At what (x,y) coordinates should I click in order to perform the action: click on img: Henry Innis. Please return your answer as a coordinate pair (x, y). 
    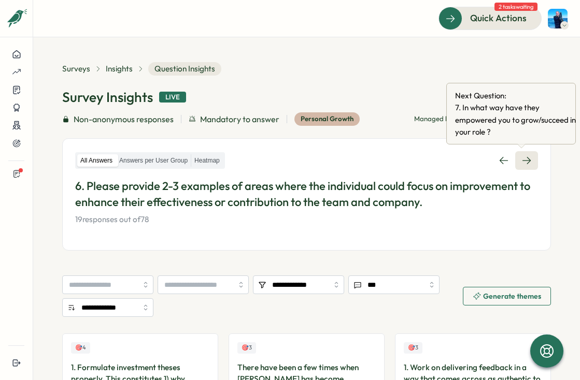
    Looking at the image, I should click on (557, 19).